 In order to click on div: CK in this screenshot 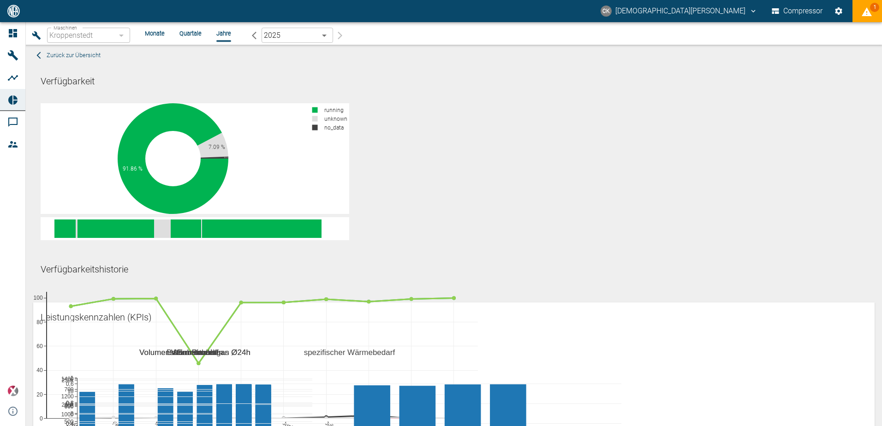, I will do `click(606, 11)`.